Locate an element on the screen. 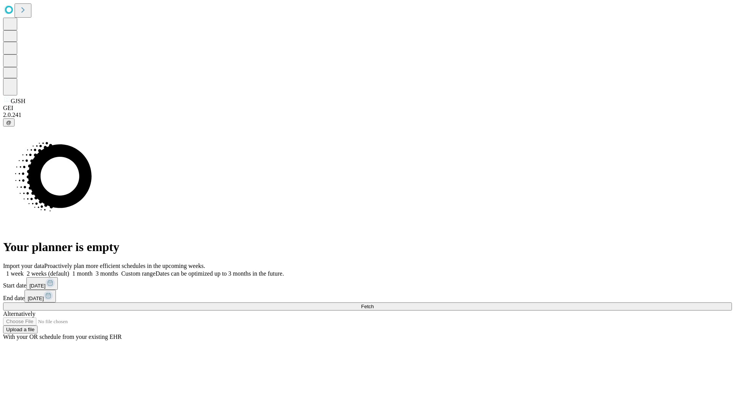 The width and height of the screenshot is (735, 414). span: Dates can be optimized up to 3 months in the future. is located at coordinates (219, 273).